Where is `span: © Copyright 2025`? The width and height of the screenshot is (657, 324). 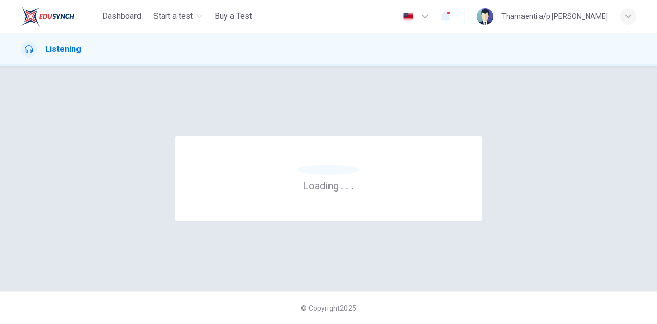 span: © Copyright 2025 is located at coordinates (328, 308).